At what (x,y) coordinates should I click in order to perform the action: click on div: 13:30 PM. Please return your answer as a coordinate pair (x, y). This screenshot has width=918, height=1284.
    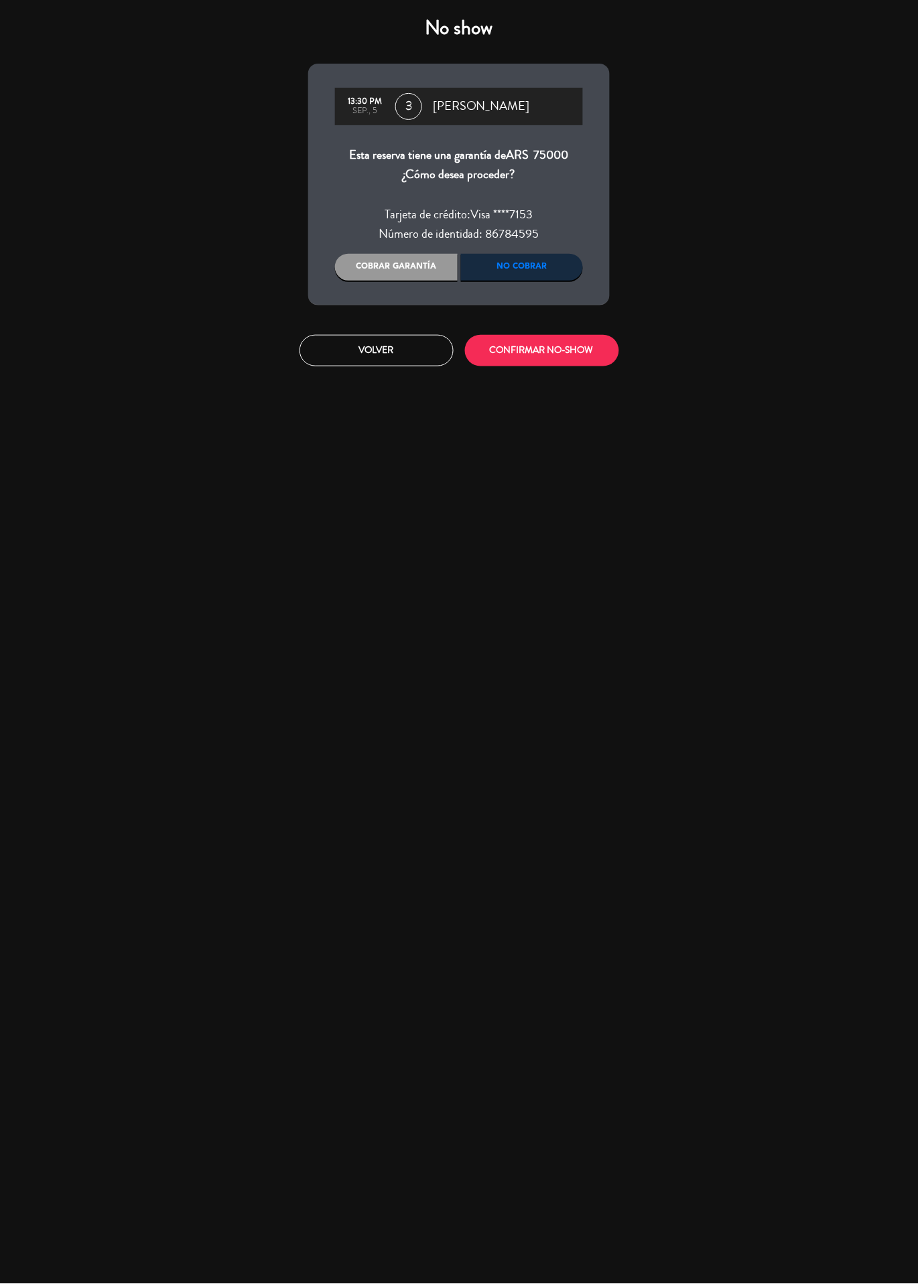
    Looking at the image, I should click on (365, 102).